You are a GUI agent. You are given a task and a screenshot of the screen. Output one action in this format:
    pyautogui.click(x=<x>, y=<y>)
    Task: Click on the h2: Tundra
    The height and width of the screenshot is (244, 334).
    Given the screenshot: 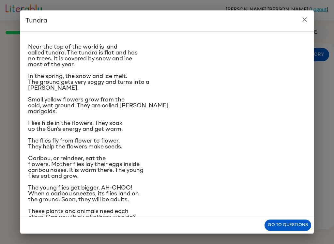 What is the action you would take?
    pyautogui.click(x=167, y=21)
    